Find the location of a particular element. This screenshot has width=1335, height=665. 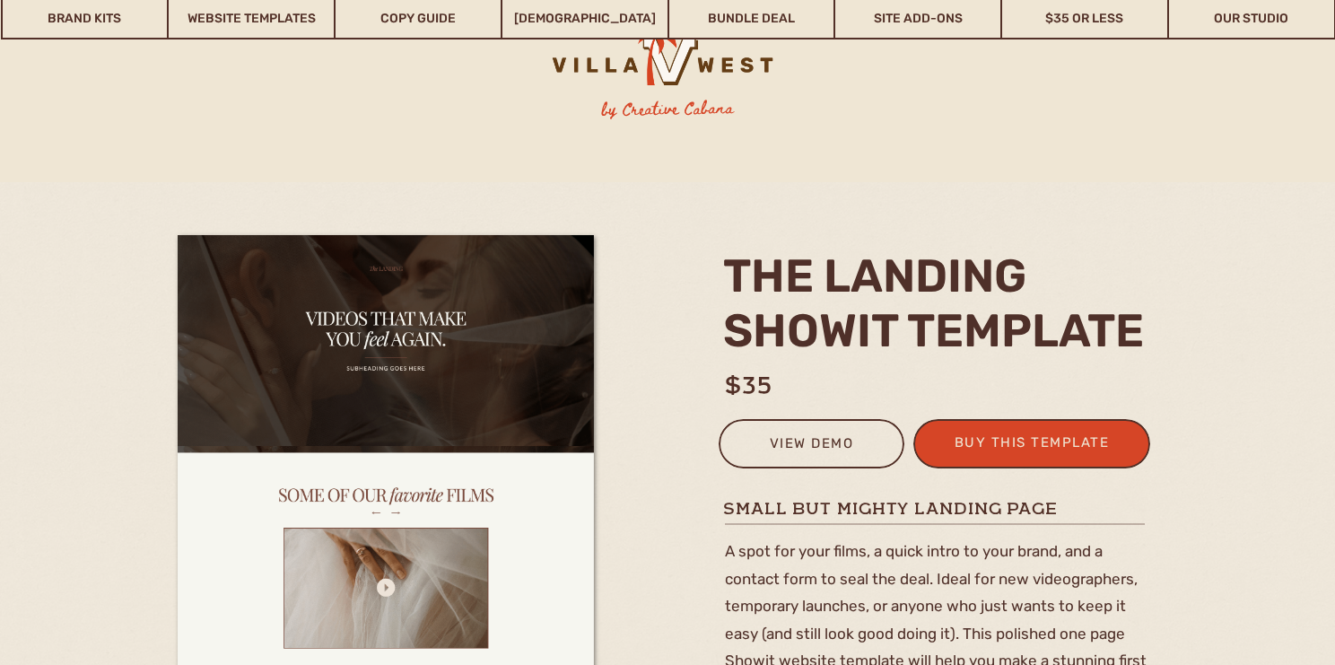

h3: by Creative Cabana is located at coordinates (667, 109).